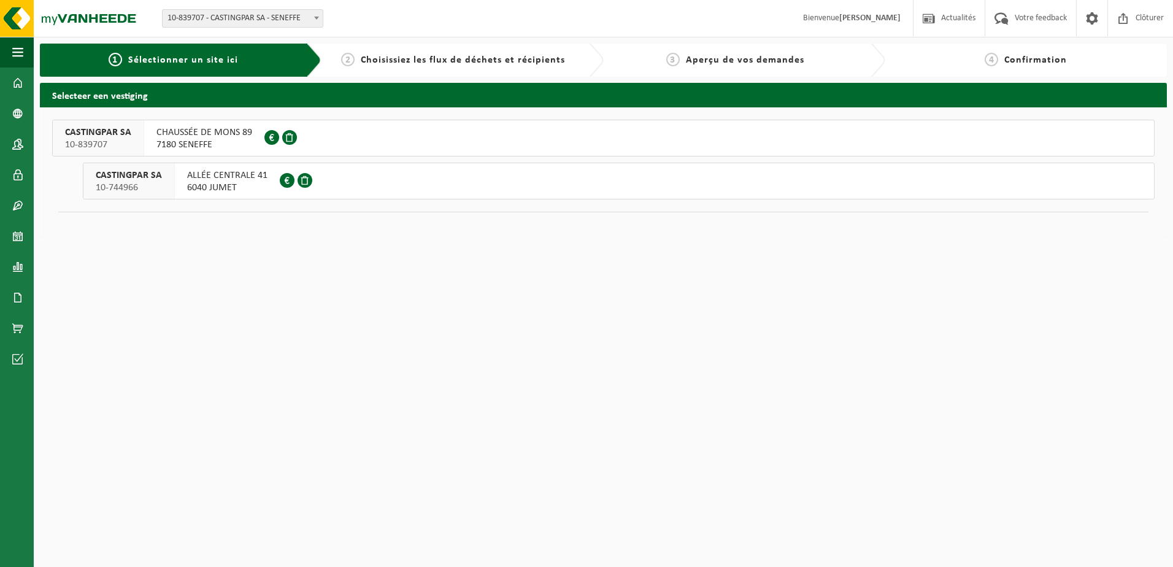 The image size is (1173, 567). Describe the element at coordinates (115, 60) in the screenshot. I see `span: 1` at that location.